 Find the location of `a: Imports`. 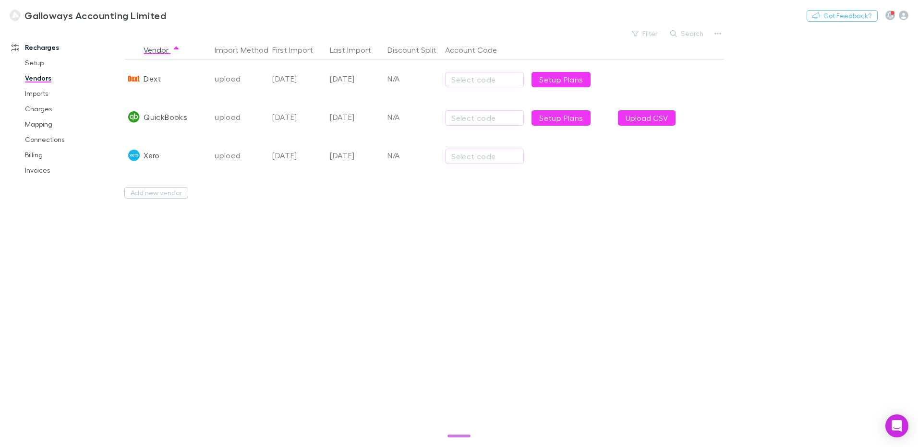

a: Imports is located at coordinates (72, 94).